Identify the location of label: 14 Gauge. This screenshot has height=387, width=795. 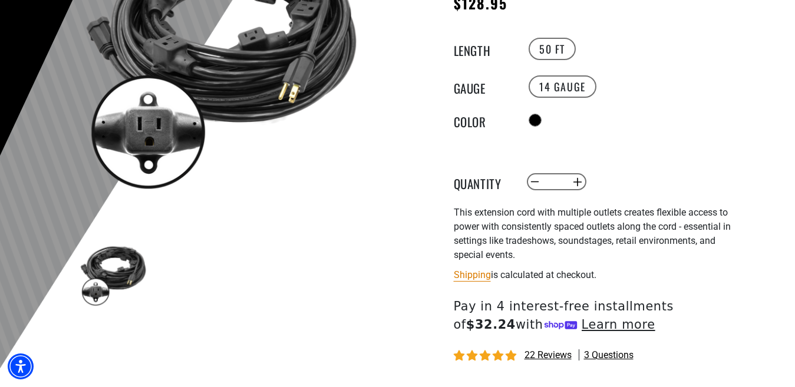
(562, 87).